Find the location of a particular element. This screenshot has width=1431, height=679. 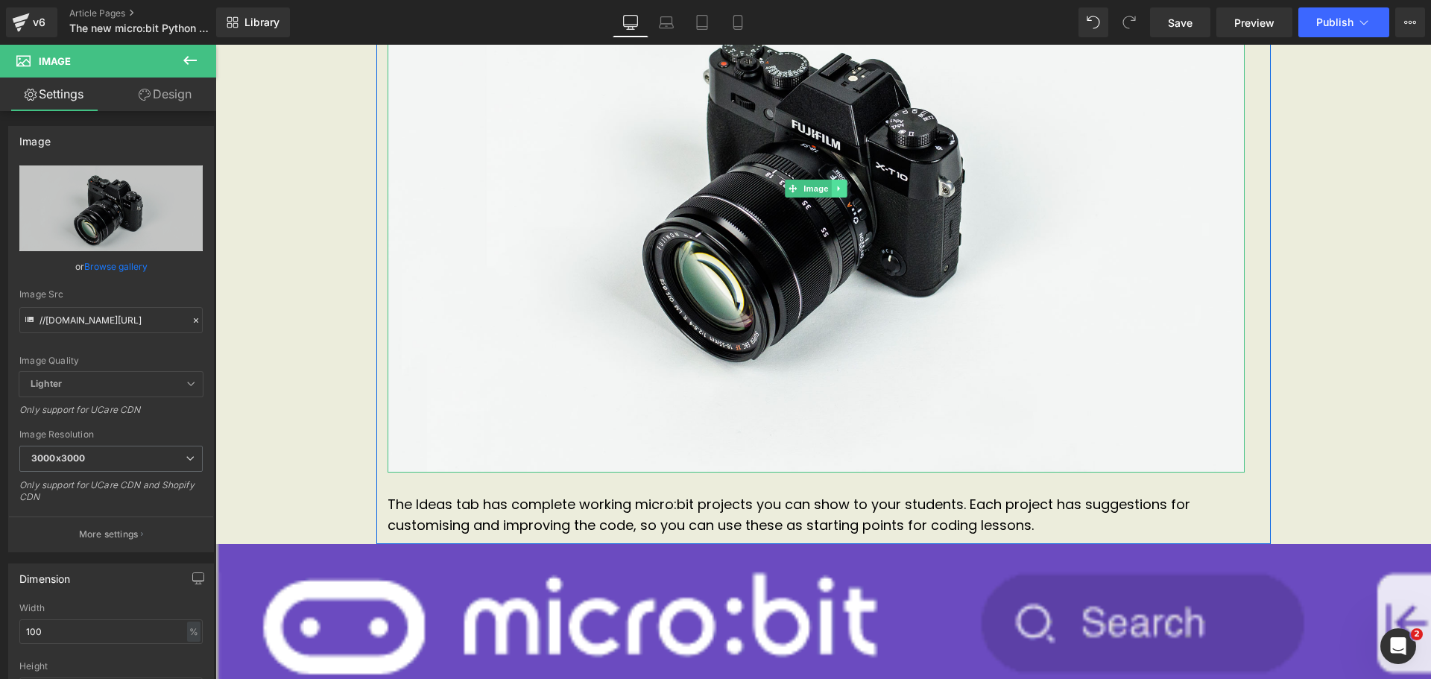

div: Image Src is located at coordinates (111, 294).